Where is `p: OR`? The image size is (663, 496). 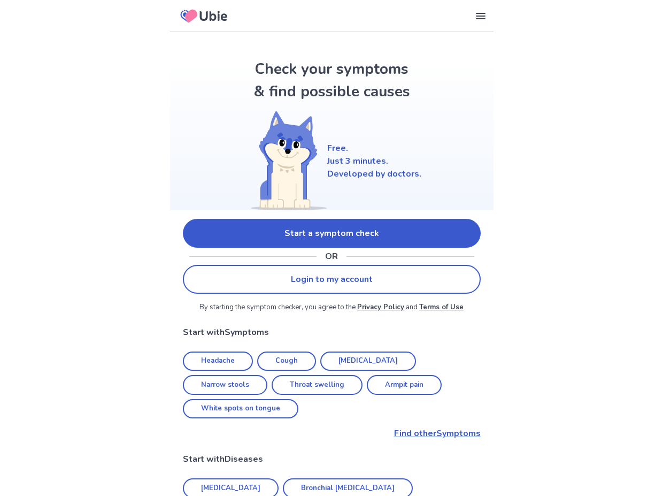
p: OR is located at coordinates (332, 256).